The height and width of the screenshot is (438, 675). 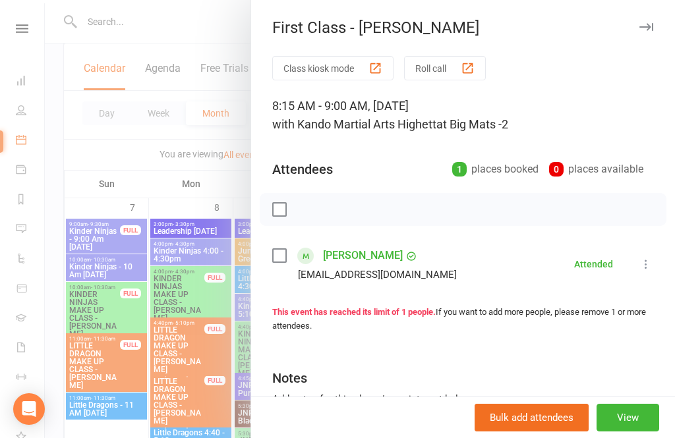 What do you see at coordinates (333, 68) in the screenshot?
I see `button: Class kiosk mode` at bounding box center [333, 68].